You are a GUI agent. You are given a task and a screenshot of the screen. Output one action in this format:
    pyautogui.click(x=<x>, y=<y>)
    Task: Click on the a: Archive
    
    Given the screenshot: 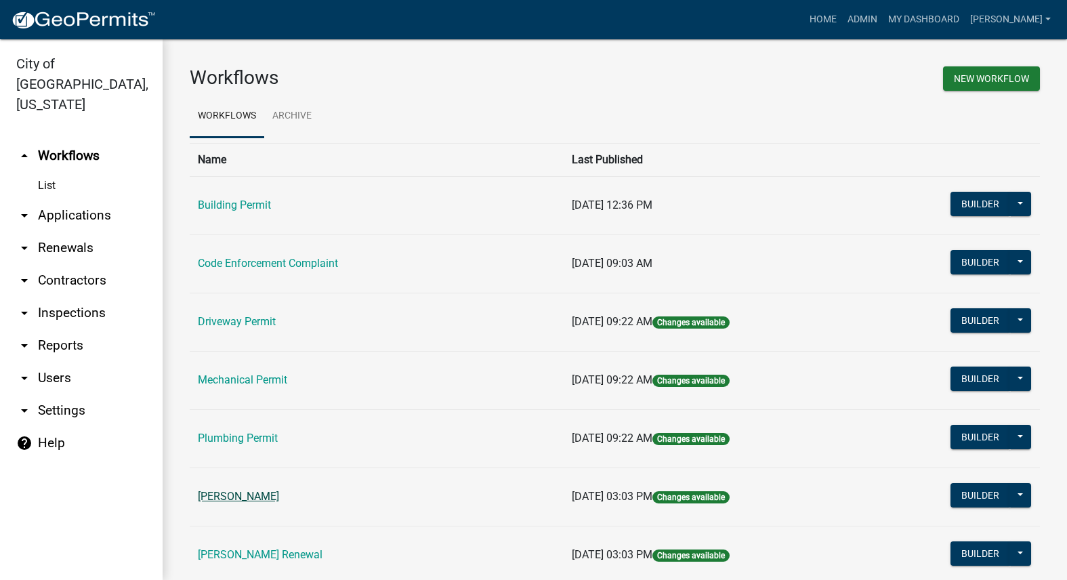 What is the action you would take?
    pyautogui.click(x=292, y=117)
    